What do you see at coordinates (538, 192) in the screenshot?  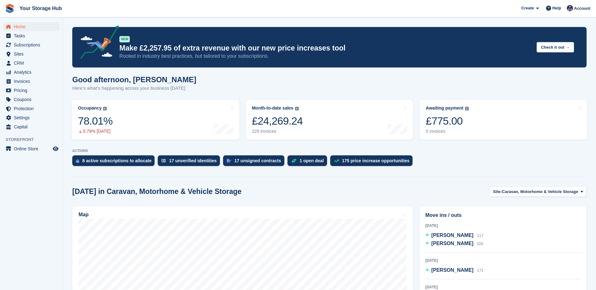 I see `button: Site: Caravan, Motorhome & Vehicle Storage` at bounding box center [538, 192].